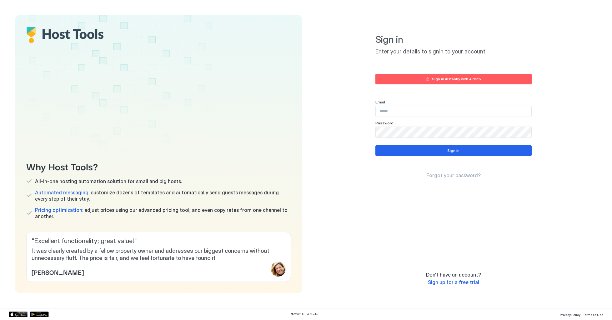  What do you see at coordinates (570, 315) in the screenshot?
I see `span: Privacy Policy` at bounding box center [570, 315].